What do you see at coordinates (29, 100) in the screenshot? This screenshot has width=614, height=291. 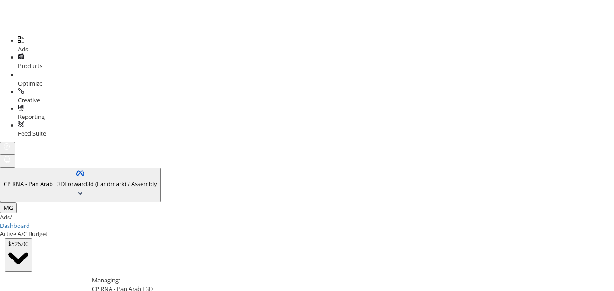 I see `span: Creative` at bounding box center [29, 100].